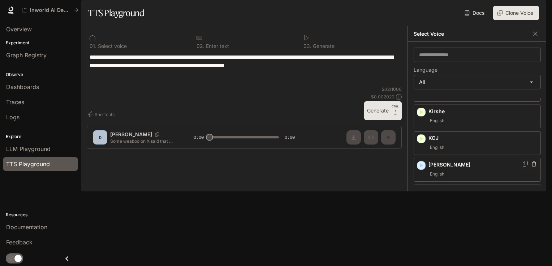  I want to click on p: Language, so click(425, 70).